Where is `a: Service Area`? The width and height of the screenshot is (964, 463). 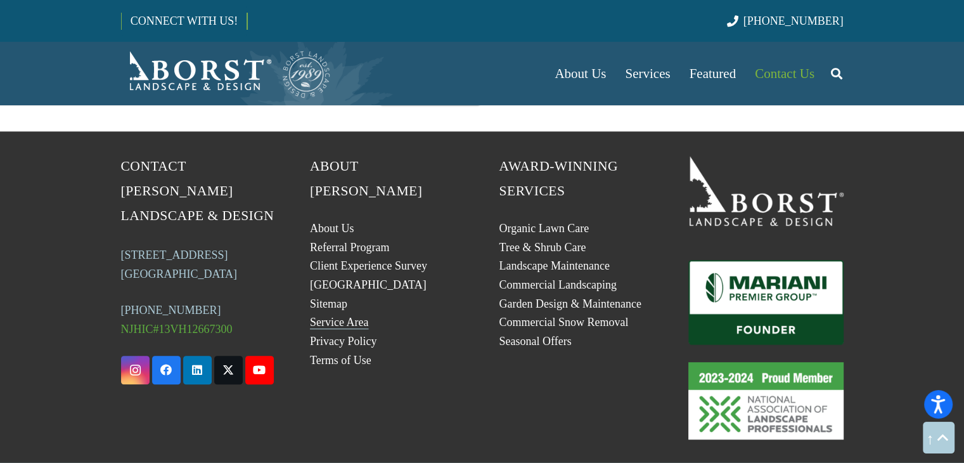
a: Service Area is located at coordinates (339, 322).